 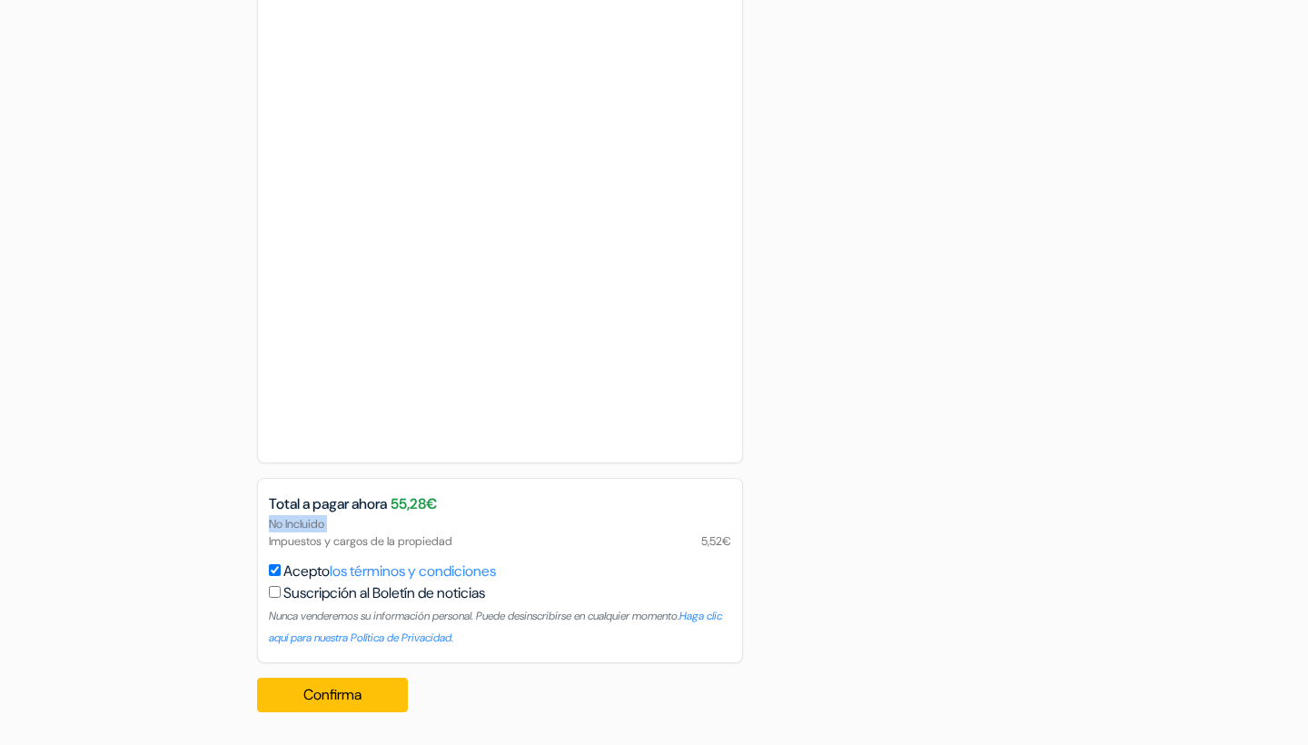 What do you see at coordinates (384, 593) in the screenshot?
I see `label: Suscripción al Boletín de noticias` at bounding box center [384, 593].